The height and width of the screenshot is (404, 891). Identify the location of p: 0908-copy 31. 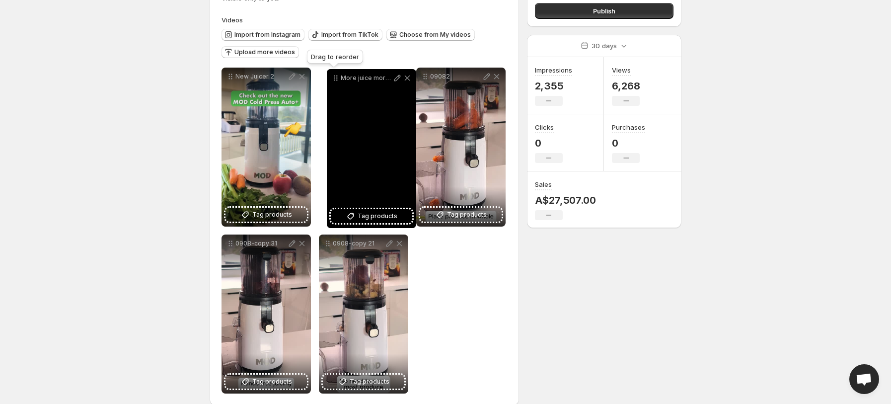
(261, 243).